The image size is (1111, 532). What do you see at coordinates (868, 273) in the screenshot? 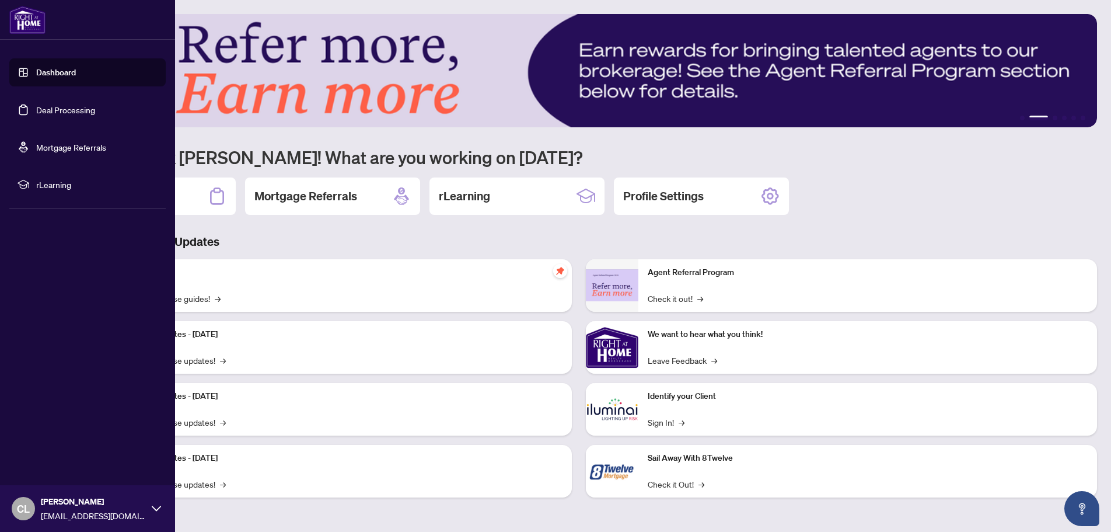
I see `p: Agent Referral Program` at bounding box center [868, 273].